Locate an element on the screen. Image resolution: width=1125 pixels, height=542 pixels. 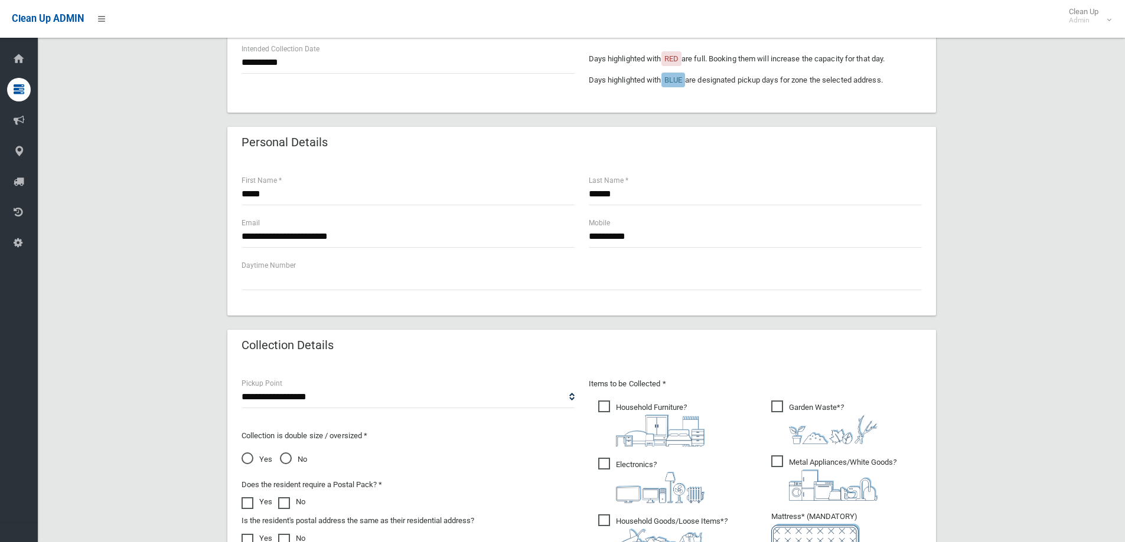
header: Personal Details is located at coordinates (285, 142).